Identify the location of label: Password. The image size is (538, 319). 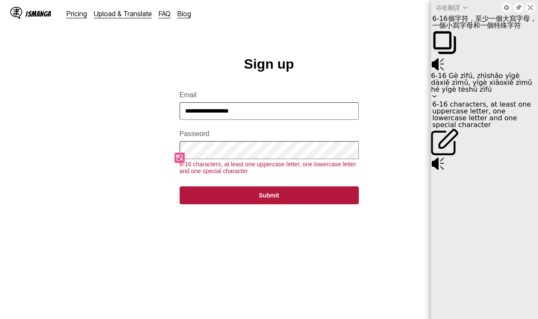
(269, 134).